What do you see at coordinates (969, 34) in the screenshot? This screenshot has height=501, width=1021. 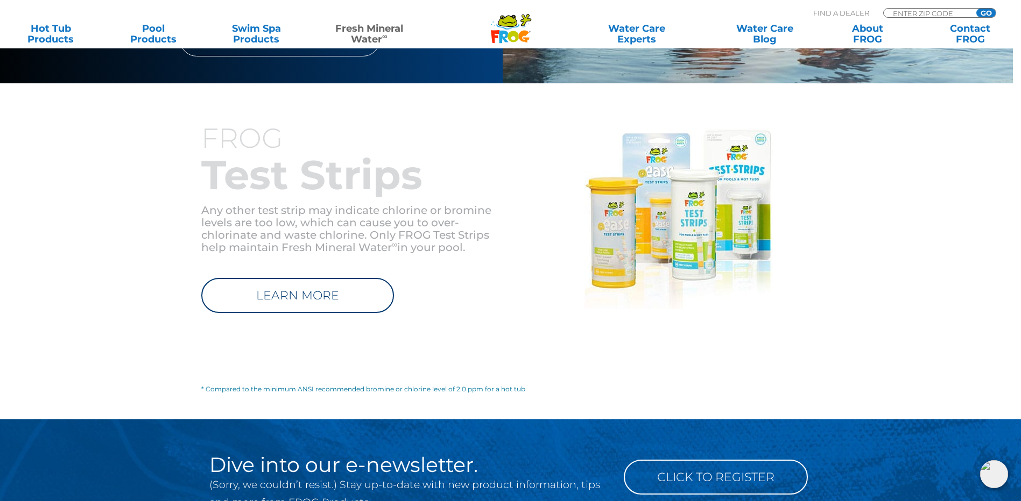 I see `a: ContactFROG` at bounding box center [969, 34].